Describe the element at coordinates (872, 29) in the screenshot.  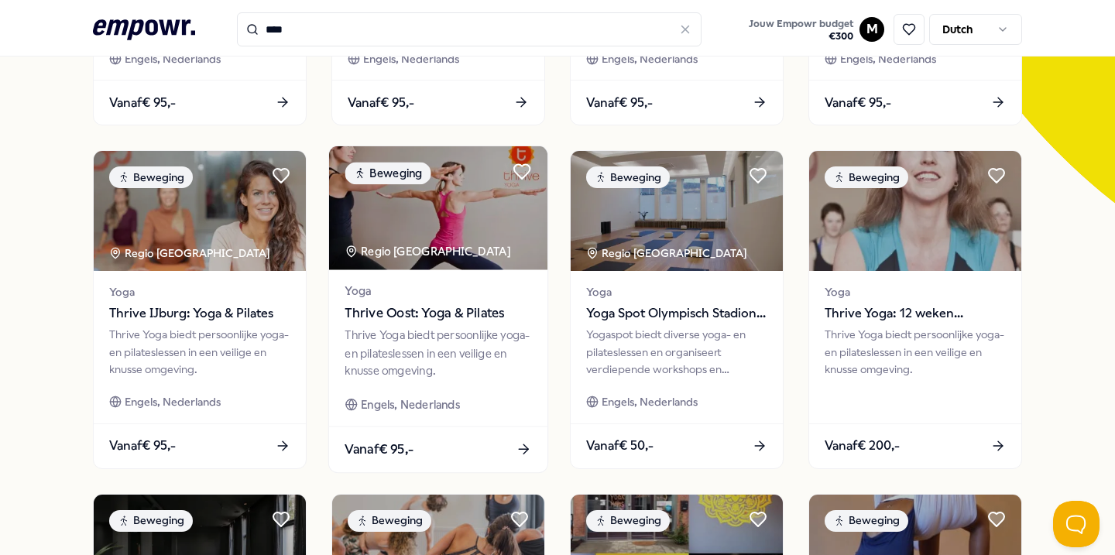
I see `button: M` at that location.